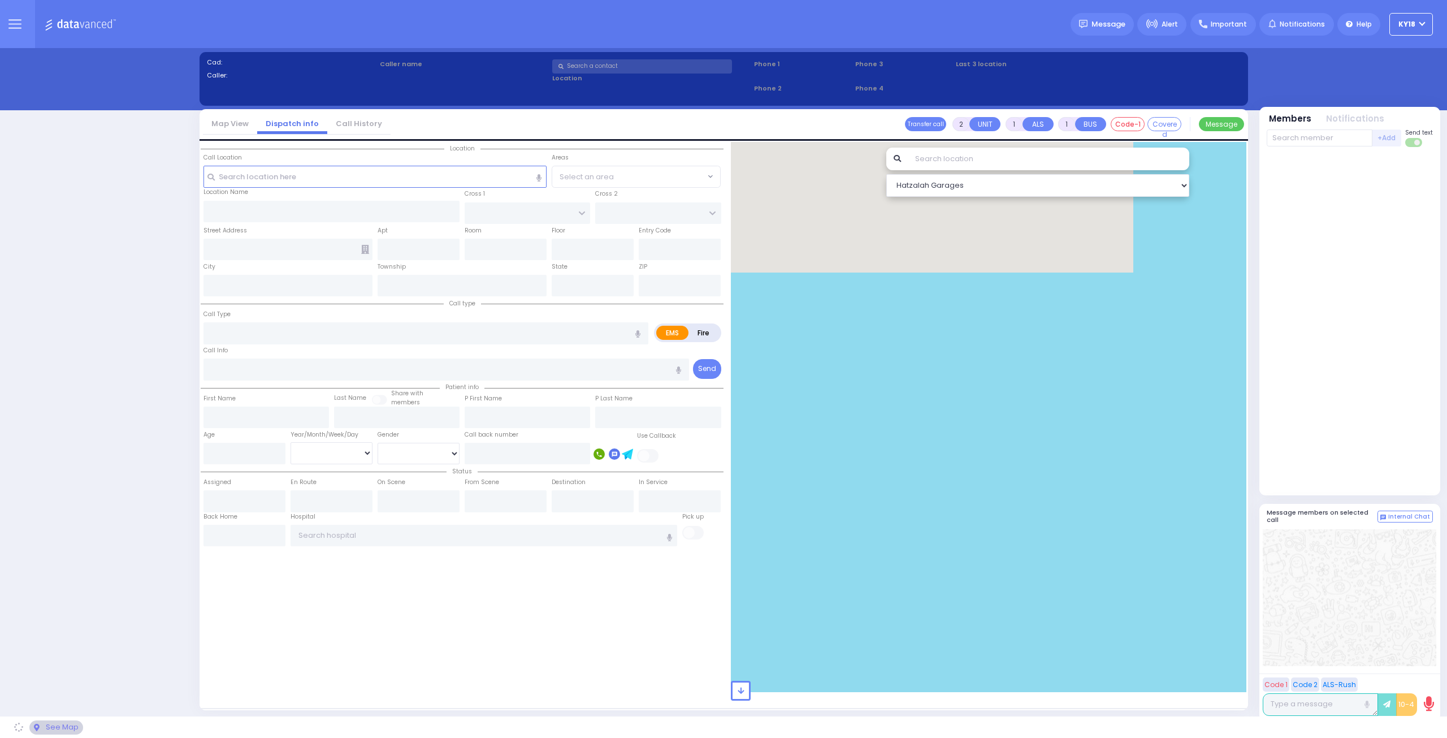  I want to click on label: City, so click(209, 267).